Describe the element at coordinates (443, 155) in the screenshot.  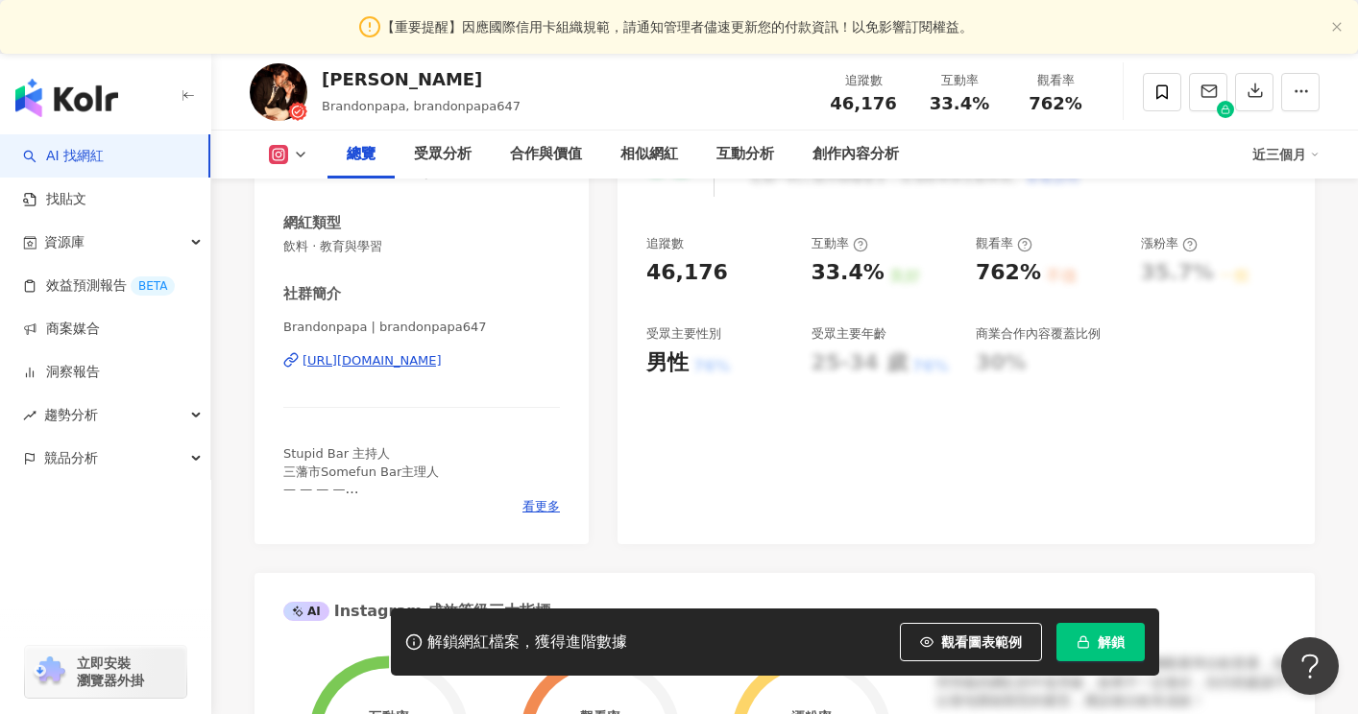
I see `div: 受眾分析` at that location.